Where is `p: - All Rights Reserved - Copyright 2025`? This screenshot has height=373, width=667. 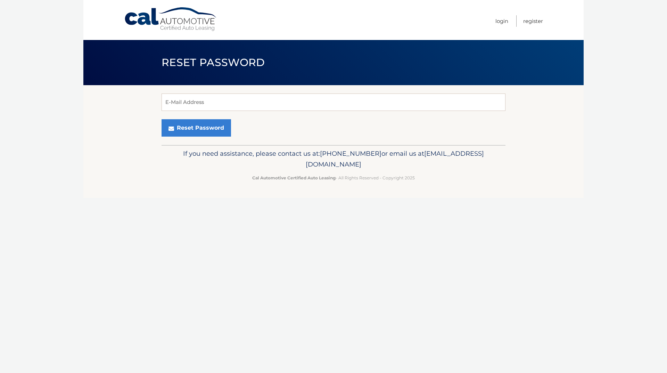
p: - All Rights Reserved - Copyright 2025 is located at coordinates (333, 178).